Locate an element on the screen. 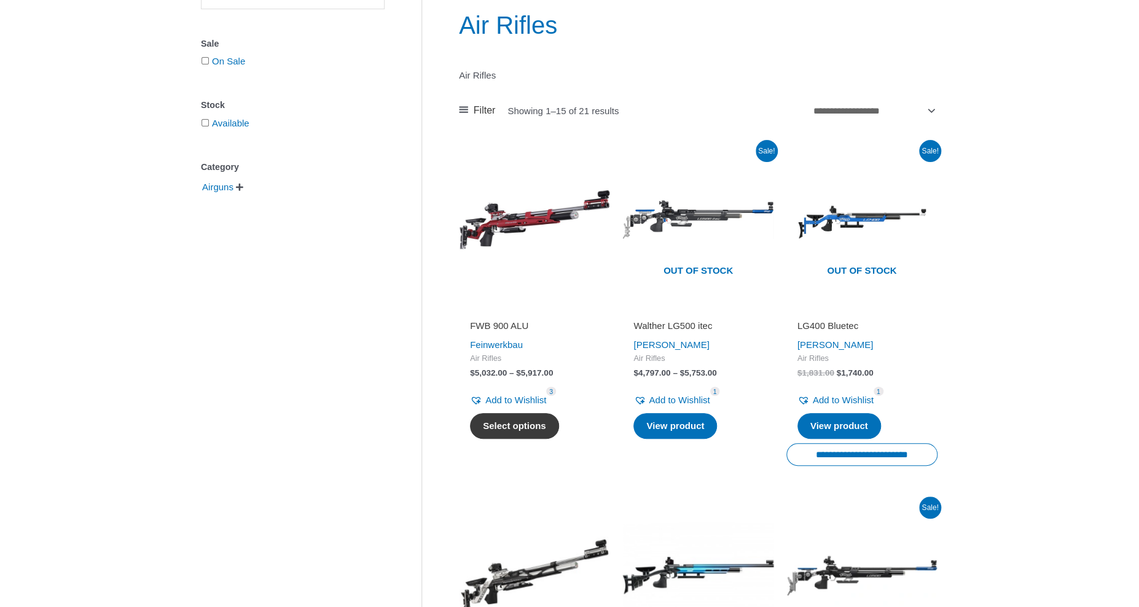  span: Filter is located at coordinates (485, 111).